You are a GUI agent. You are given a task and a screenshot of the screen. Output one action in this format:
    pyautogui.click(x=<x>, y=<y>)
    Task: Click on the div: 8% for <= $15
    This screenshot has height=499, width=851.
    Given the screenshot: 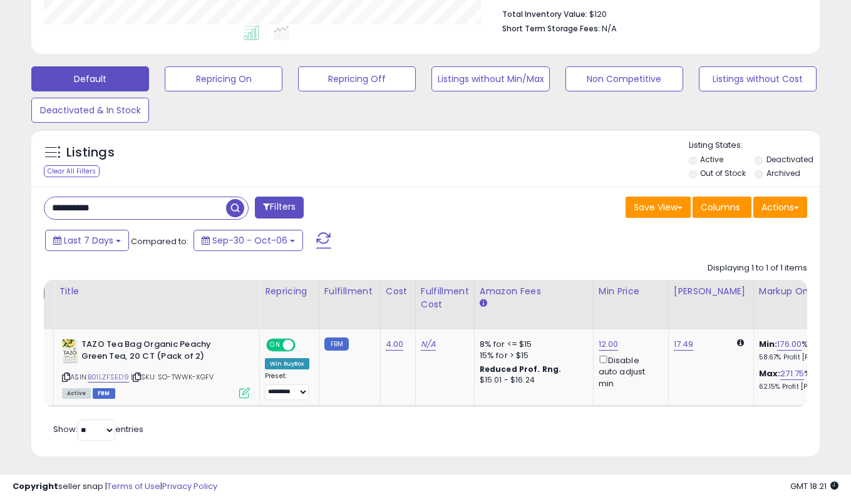 What is the action you would take?
    pyautogui.click(x=532, y=344)
    